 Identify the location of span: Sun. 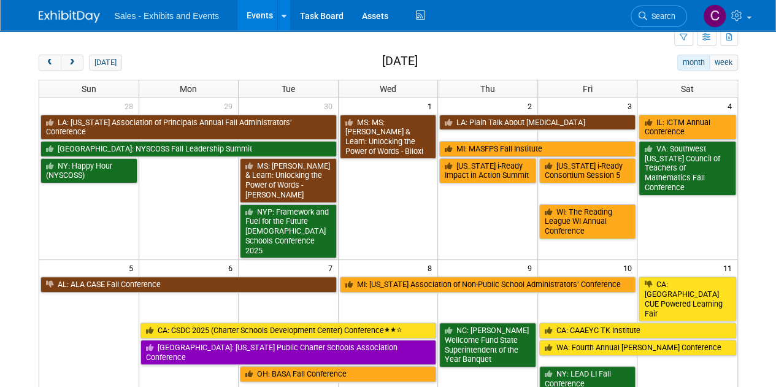
(89, 89).